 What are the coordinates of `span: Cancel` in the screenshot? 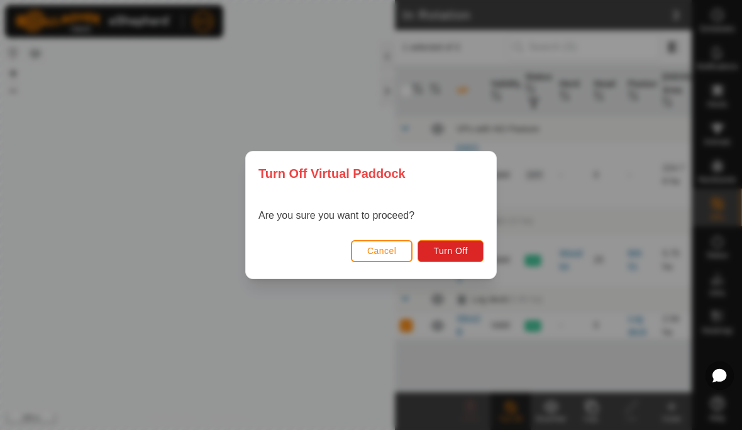 It's located at (382, 251).